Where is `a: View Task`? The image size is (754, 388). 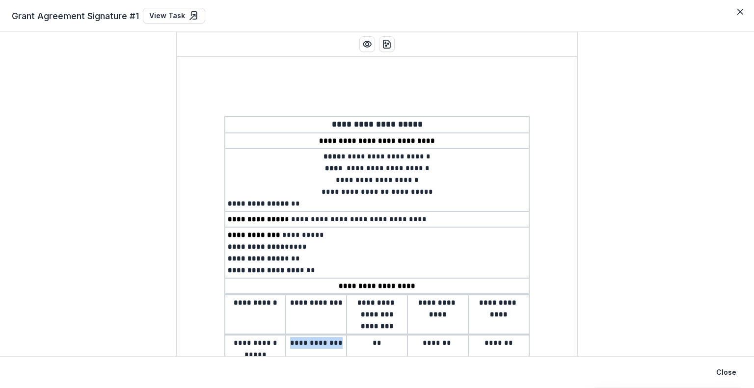
a: View Task is located at coordinates (174, 16).